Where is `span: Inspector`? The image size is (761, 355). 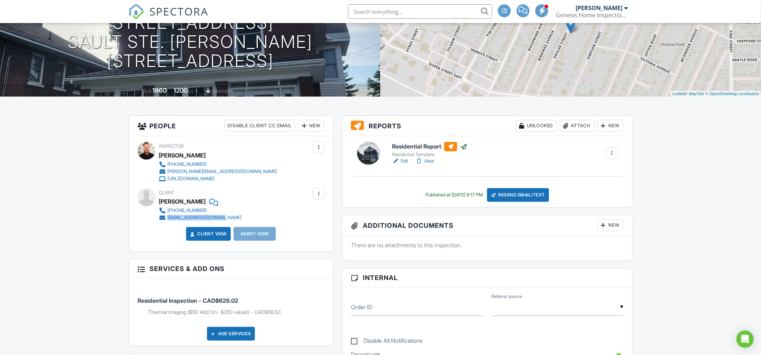
span: Inspector is located at coordinates (171, 146).